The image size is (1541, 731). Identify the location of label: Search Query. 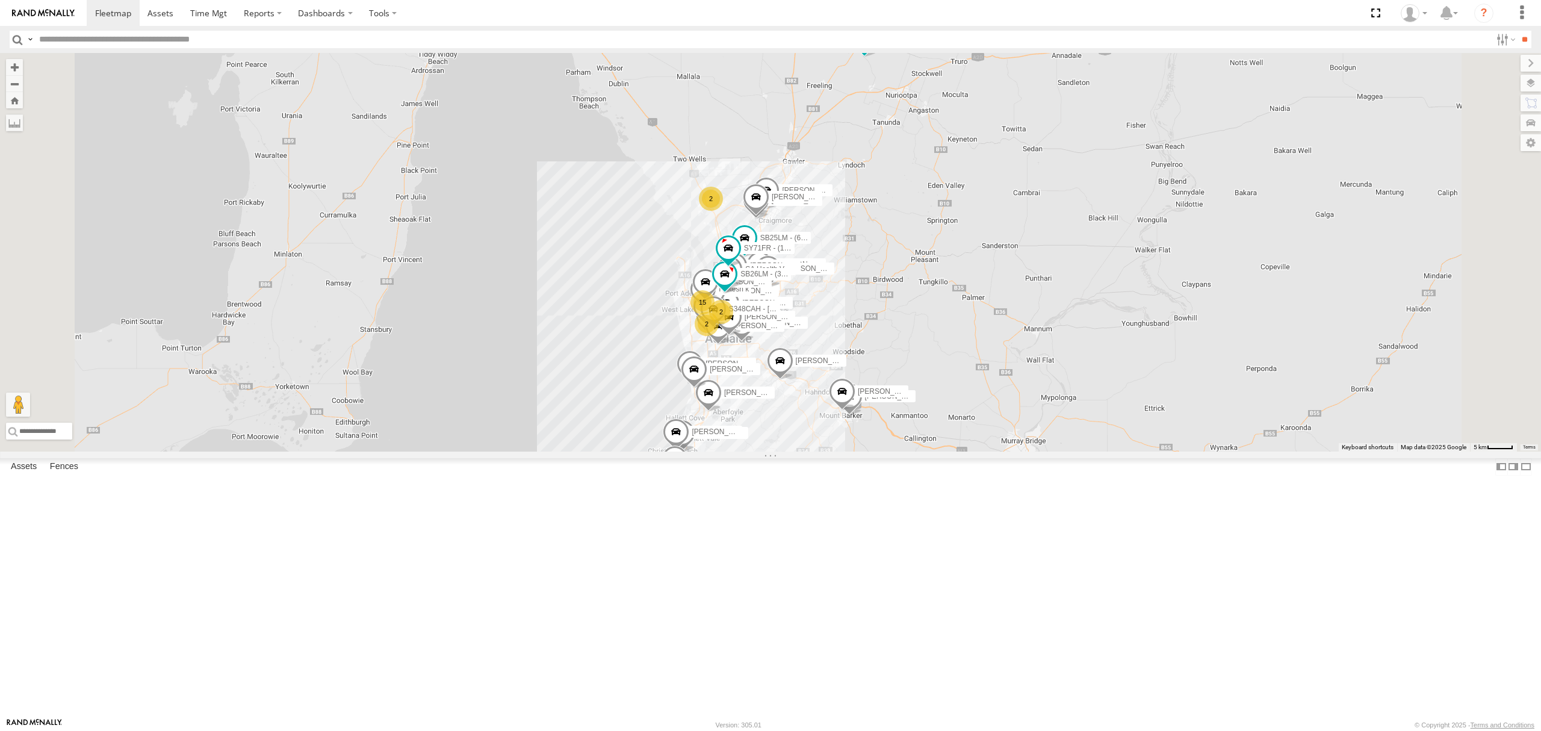
(30, 39).